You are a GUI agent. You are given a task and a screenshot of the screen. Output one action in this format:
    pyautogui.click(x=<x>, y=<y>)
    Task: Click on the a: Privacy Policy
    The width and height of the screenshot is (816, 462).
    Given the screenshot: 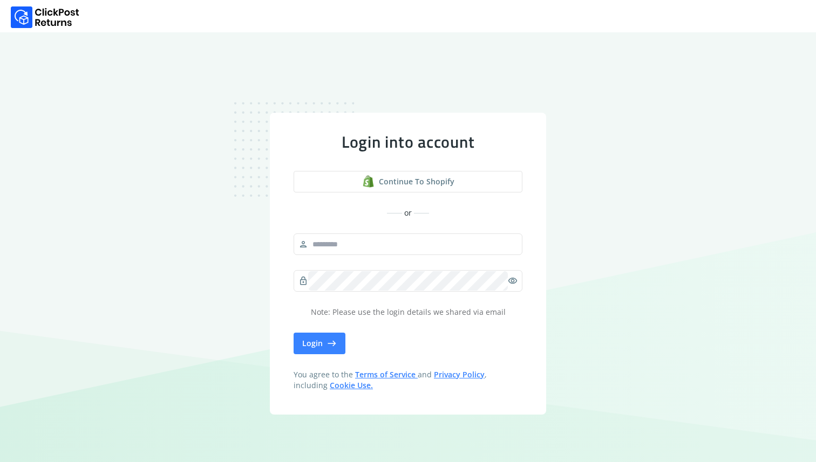 What is the action you would take?
    pyautogui.click(x=459, y=374)
    